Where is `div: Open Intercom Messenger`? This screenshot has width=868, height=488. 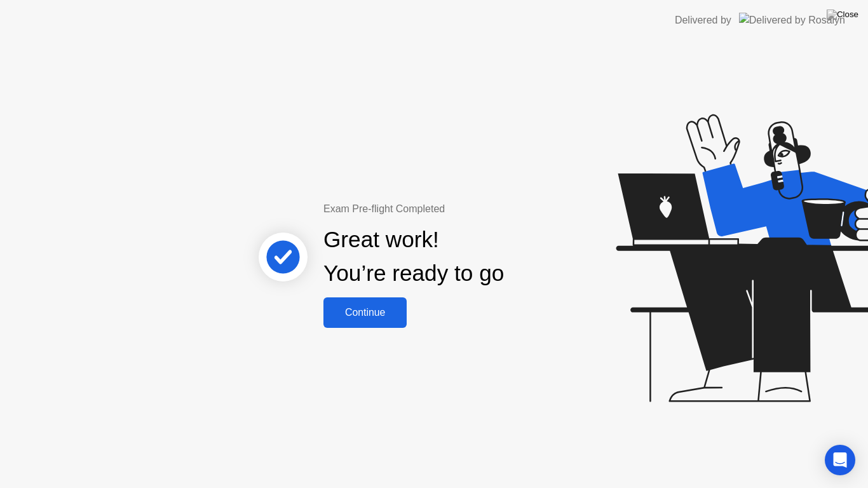 div: Open Intercom Messenger is located at coordinates (840, 460).